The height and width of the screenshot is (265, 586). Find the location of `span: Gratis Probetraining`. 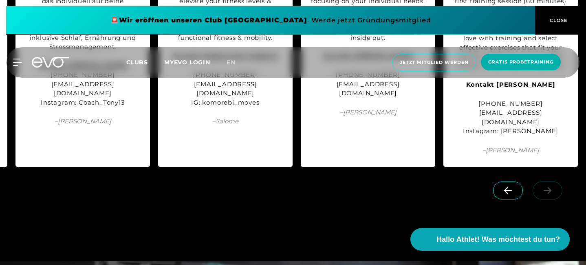

span: Gratis Probetraining is located at coordinates (521, 62).